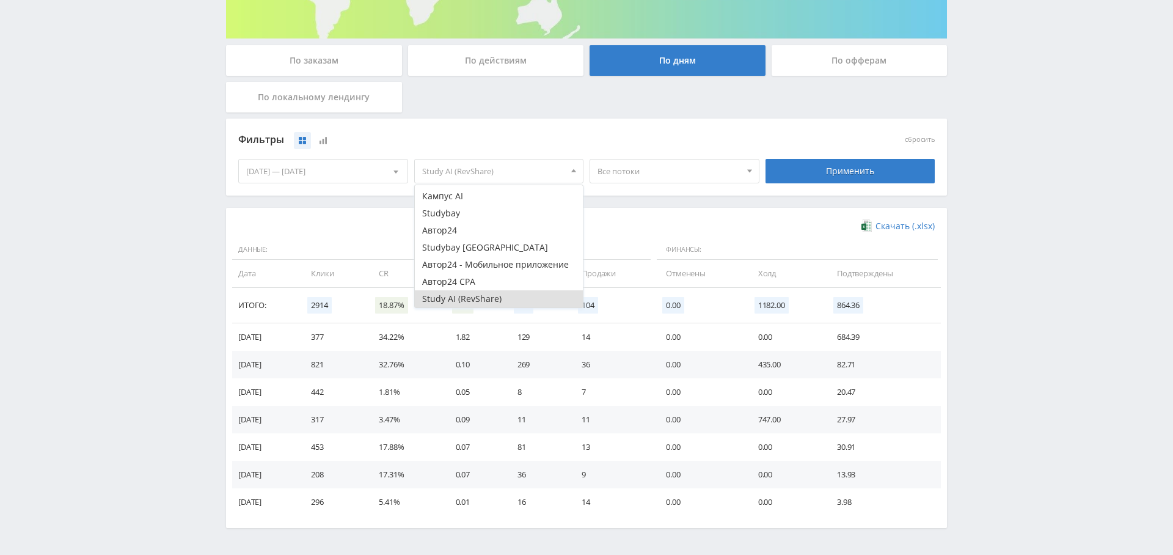 The width and height of the screenshot is (1173, 555). What do you see at coordinates (332, 392) in the screenshot?
I see `td: 442` at bounding box center [332, 392].